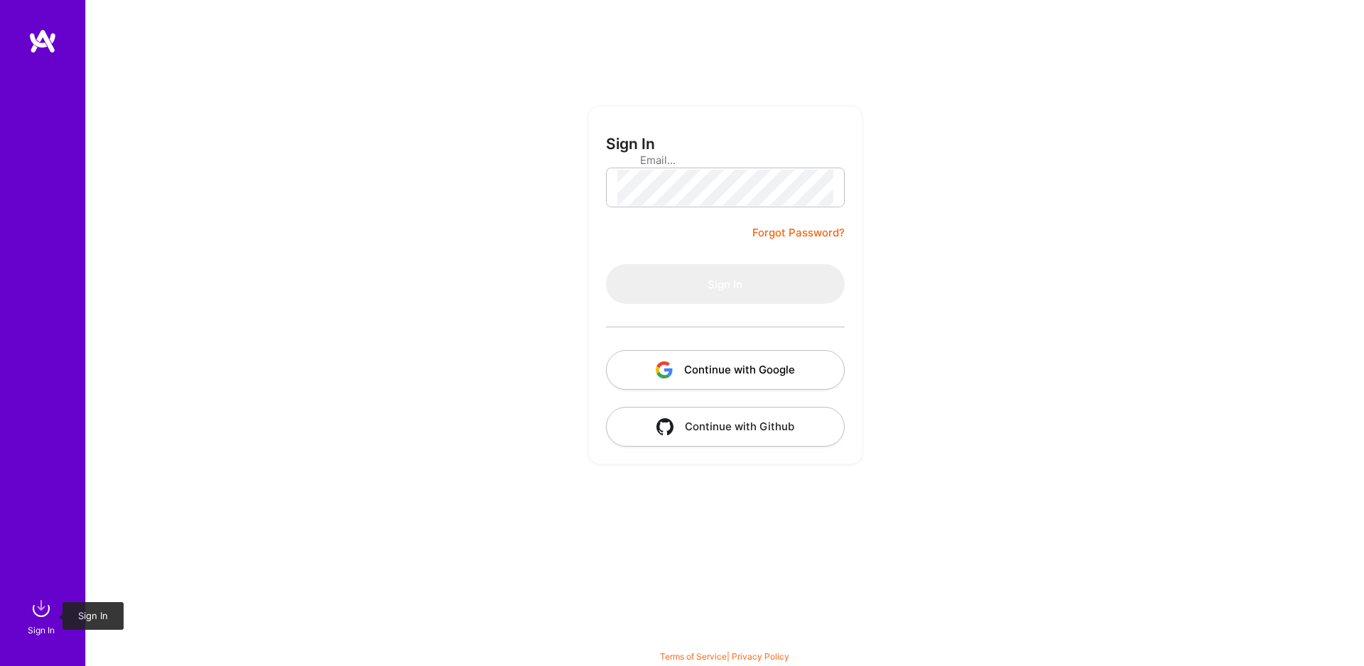  I want to click on div: Sign In, so click(41, 630).